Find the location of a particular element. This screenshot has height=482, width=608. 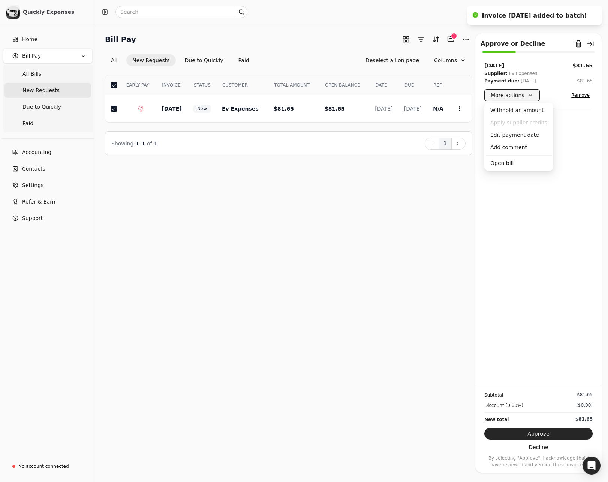

div: Quickly Expenses is located at coordinates (56, 12).